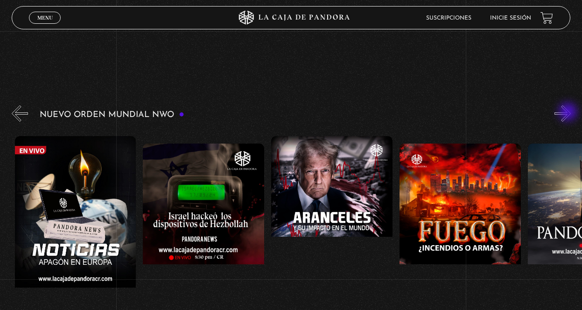  What do you see at coordinates (511, 18) in the screenshot?
I see `a: Inicie sesión` at bounding box center [511, 18].